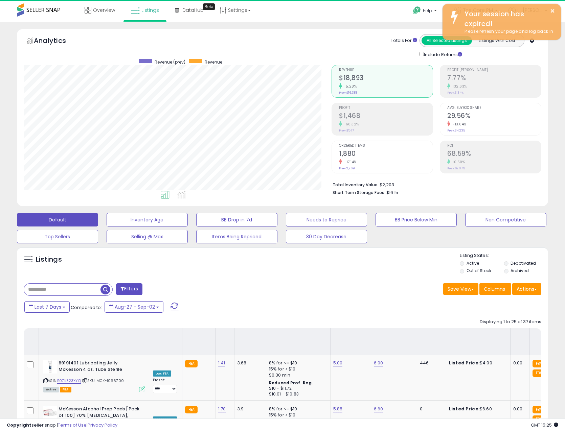 The height and width of the screenshot is (432, 565). I want to click on label: Archived, so click(519, 271).